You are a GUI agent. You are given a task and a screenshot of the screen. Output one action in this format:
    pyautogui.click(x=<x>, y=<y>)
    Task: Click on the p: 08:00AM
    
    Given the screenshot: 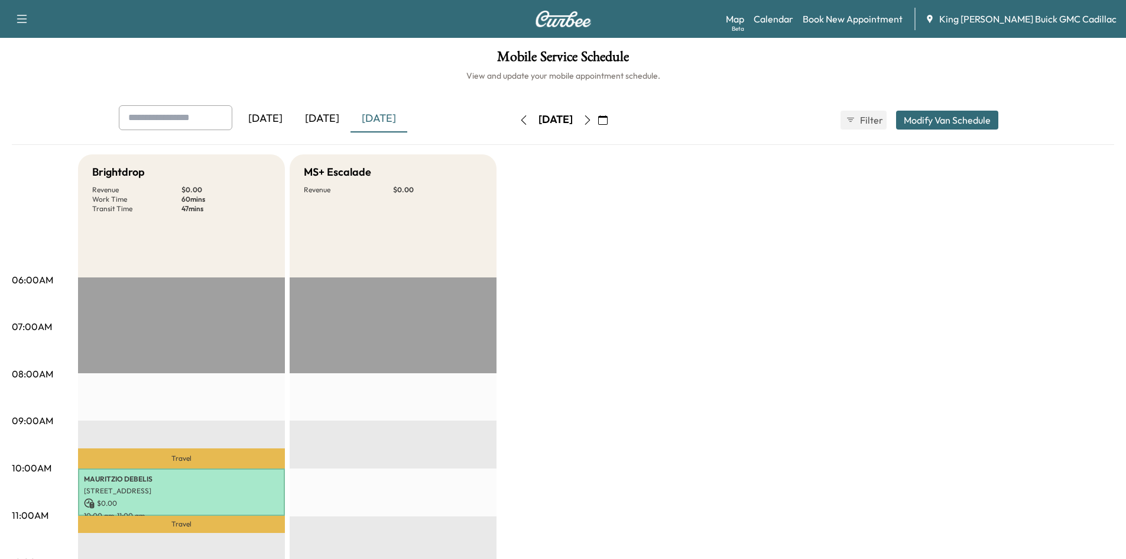 What is the action you would take?
    pyautogui.click(x=33, y=374)
    